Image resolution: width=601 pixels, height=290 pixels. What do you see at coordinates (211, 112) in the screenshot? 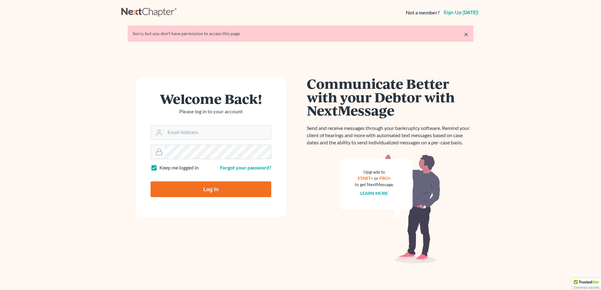
I see `p: Please log in to your account` at bounding box center [211, 112].